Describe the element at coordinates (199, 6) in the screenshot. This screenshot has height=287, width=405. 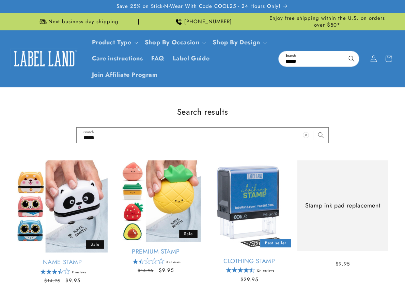
I see `span: Save 25% on Stick-N-Wear With Code COOL25 - 24 Hours Only!` at that location.